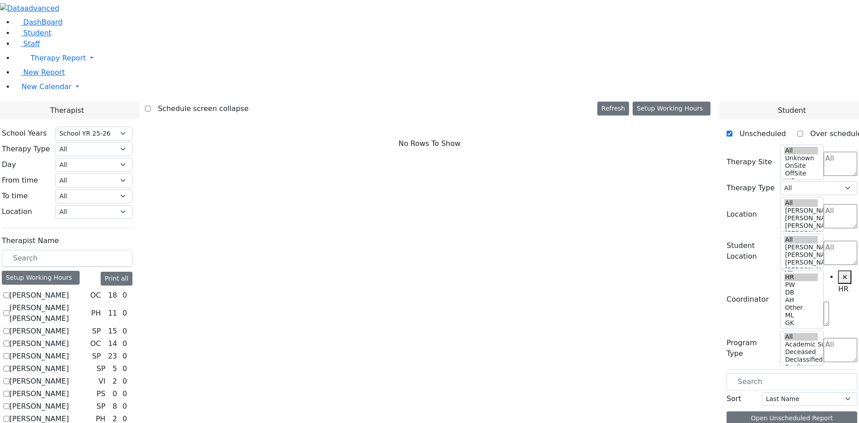 This screenshot has width=859, height=423. I want to click on label: Therapy Site, so click(749, 162).